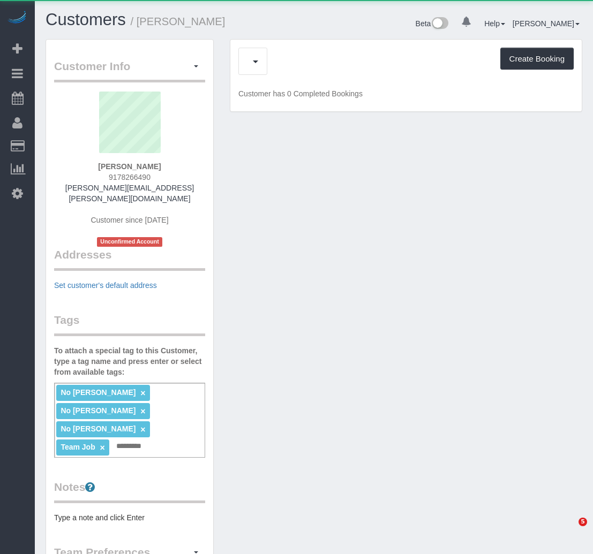 The width and height of the screenshot is (593, 554). I want to click on label: To attach a special tag to this Customer, type a tag name and press enter or select from availabl..., so click(130, 361).